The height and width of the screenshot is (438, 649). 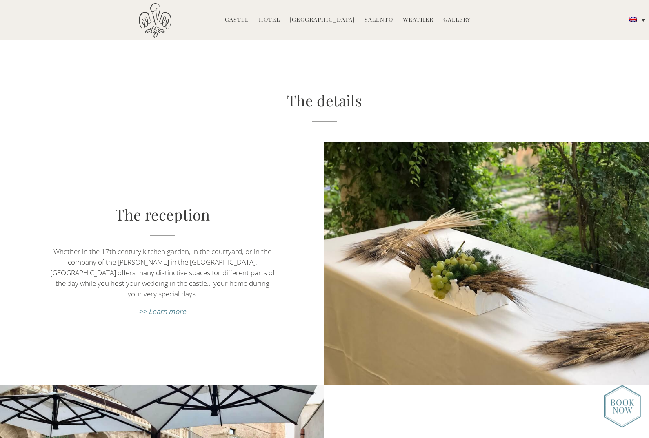 What do you see at coordinates (269, 20) in the screenshot?
I see `a: Hotel` at bounding box center [269, 20].